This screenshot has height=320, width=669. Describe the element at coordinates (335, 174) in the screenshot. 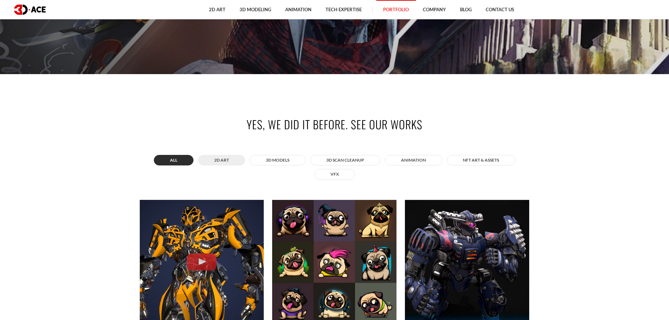

I see `button: VFX` at that location.